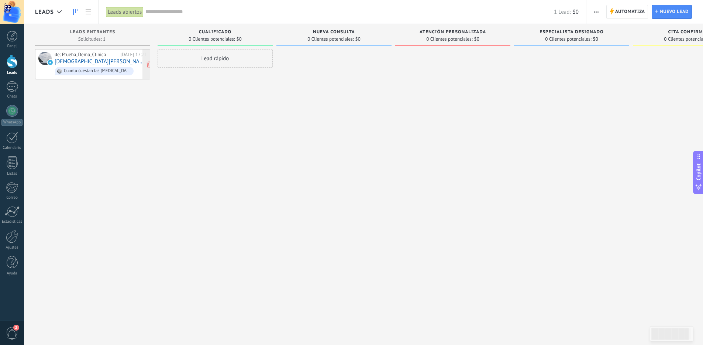 The width and height of the screenshot is (703, 345). What do you see at coordinates (92, 39) in the screenshot?
I see `span: Solicitudes: 1` at bounding box center [92, 39].